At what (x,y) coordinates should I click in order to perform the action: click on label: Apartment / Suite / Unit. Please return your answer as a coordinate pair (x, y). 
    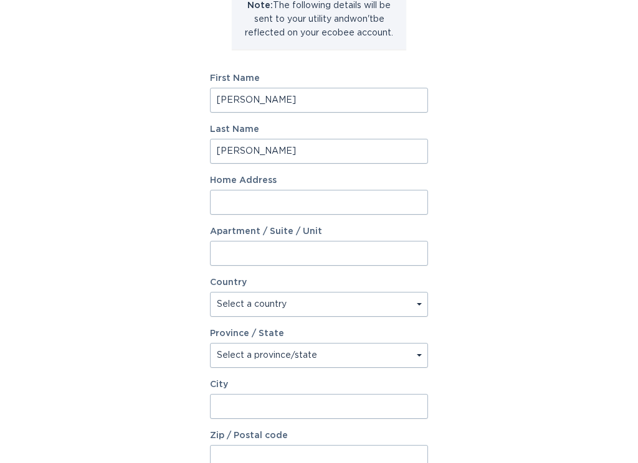
    Looking at the image, I should click on (319, 232).